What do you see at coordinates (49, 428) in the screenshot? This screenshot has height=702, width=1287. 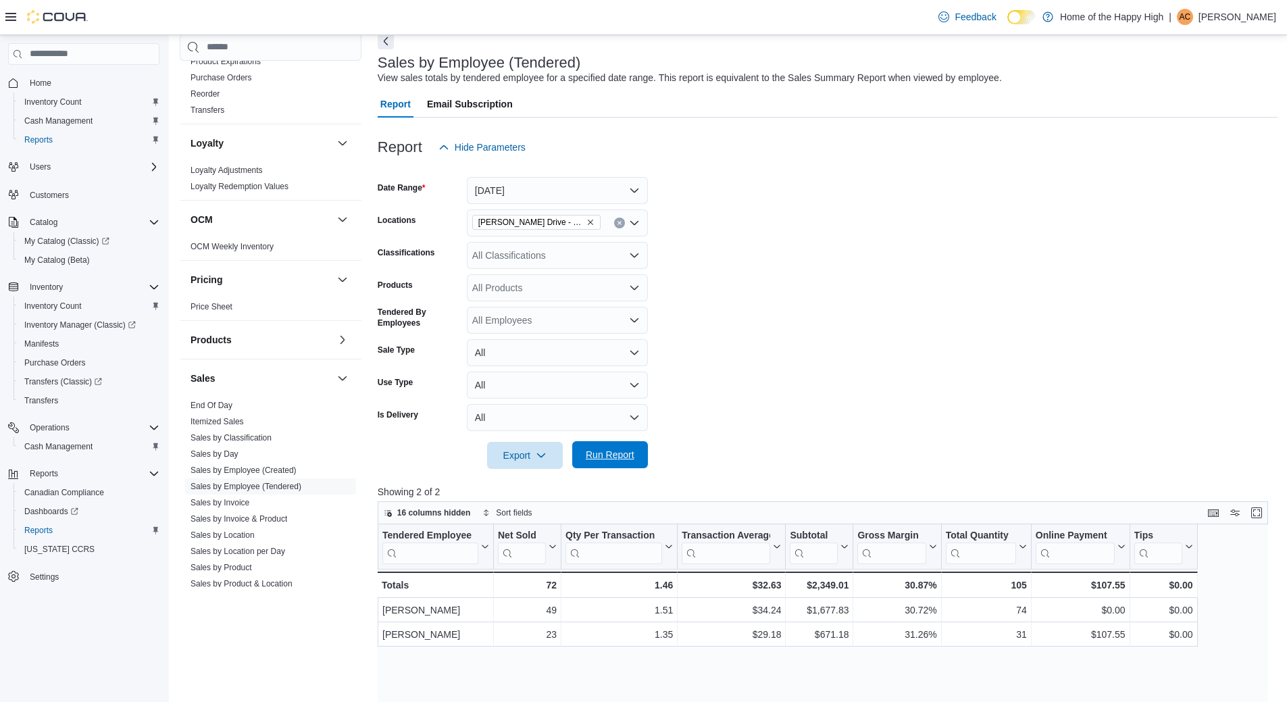 I see `button: Operations` at bounding box center [49, 428].